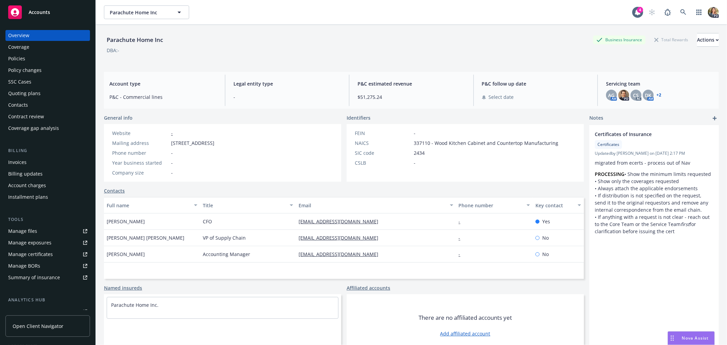  I want to click on div: Quoting plans, so click(24, 93).